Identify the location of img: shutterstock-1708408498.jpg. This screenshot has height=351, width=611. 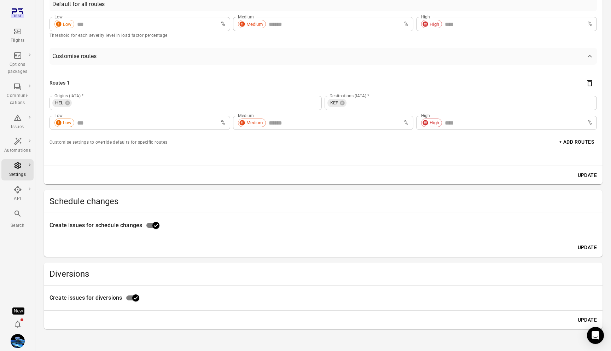
(18, 341).